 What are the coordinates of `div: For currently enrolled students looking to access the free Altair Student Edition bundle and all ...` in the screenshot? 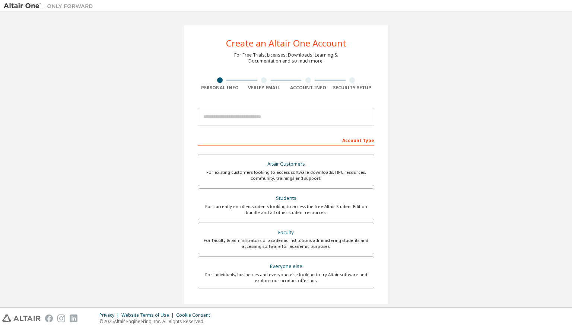 It's located at (286, 210).